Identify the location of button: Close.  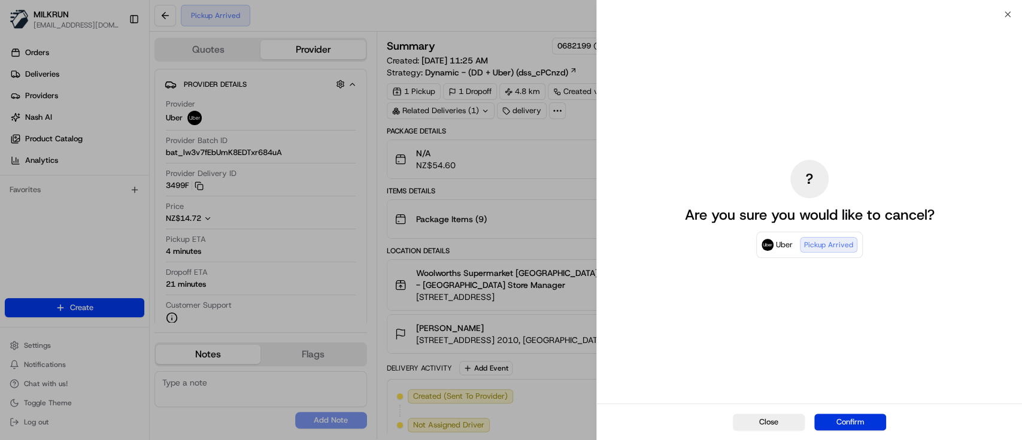
(769, 422).